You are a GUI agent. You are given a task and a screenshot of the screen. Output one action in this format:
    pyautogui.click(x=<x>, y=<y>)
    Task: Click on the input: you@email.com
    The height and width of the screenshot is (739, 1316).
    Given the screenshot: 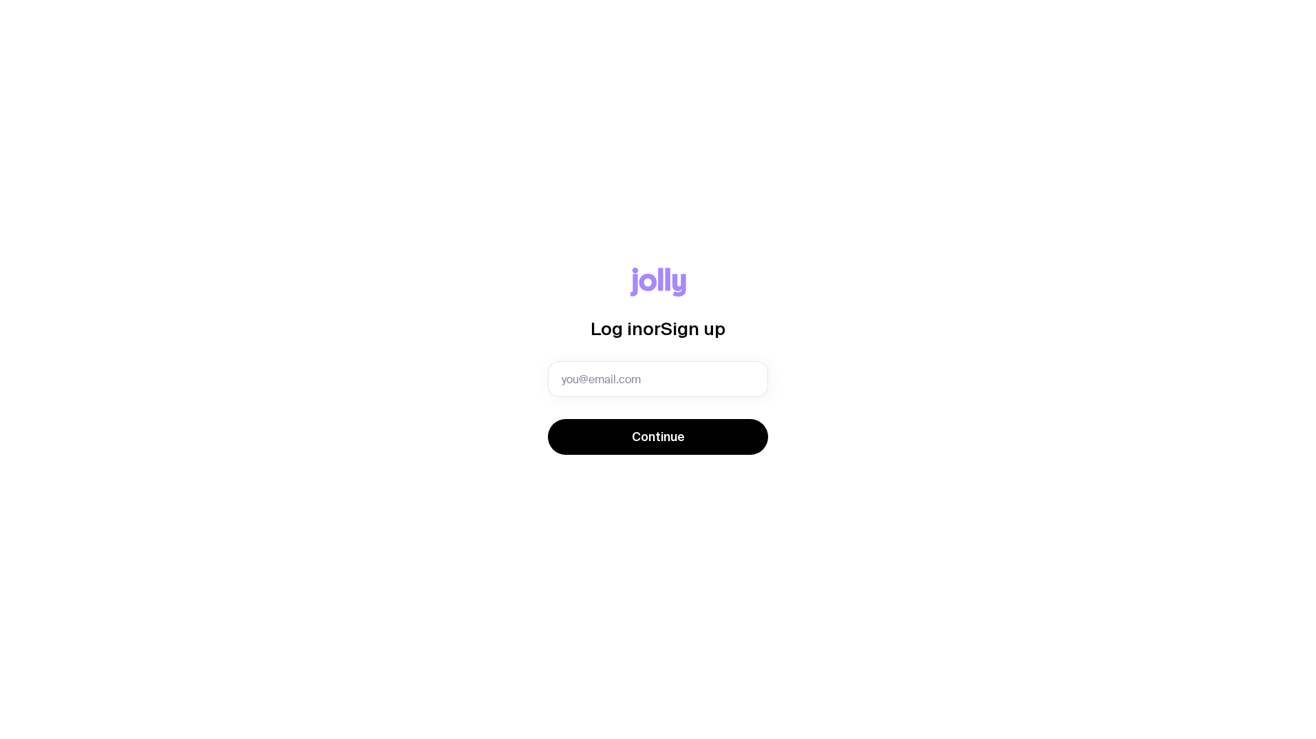 What is the action you would take?
    pyautogui.click(x=658, y=379)
    